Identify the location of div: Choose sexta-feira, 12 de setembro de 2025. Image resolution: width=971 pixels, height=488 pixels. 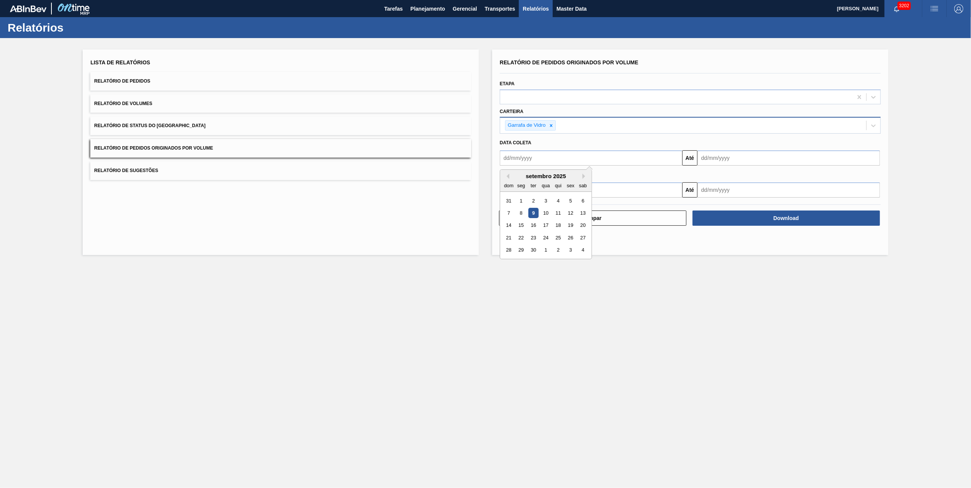
(570, 213).